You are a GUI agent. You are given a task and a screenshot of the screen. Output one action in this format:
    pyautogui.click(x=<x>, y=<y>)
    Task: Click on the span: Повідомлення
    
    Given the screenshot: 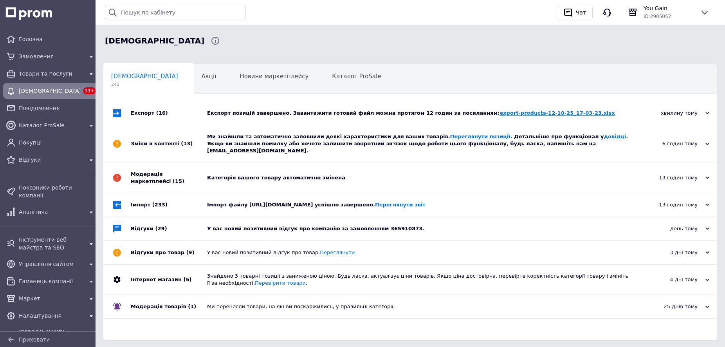 What is the action you would take?
    pyautogui.click(x=57, y=108)
    